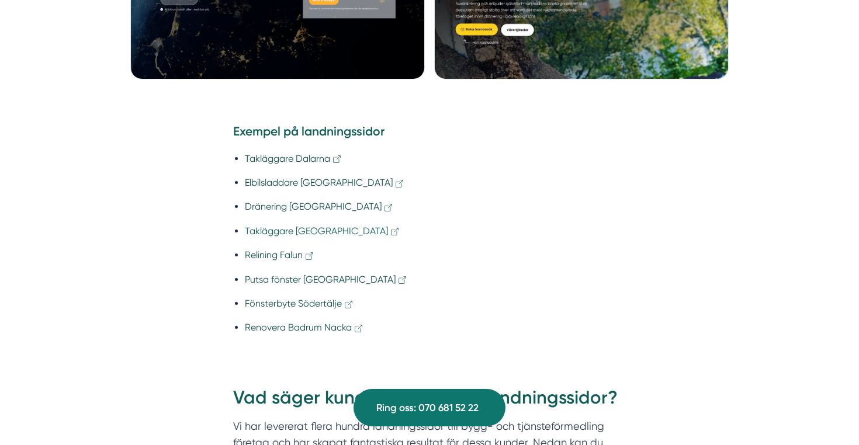 This screenshot has height=445, width=859. I want to click on span: Ring oss: 070 681 52 22, so click(427, 408).